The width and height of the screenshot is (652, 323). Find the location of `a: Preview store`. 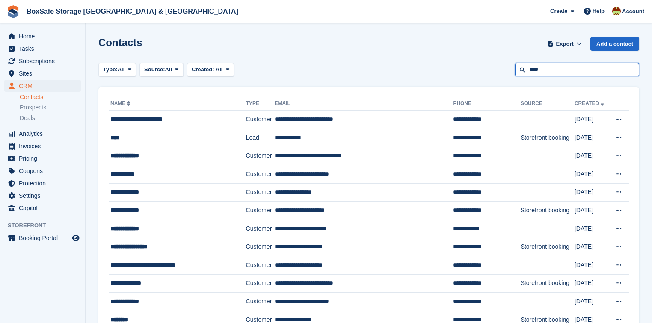

a: Preview store is located at coordinates (76, 238).